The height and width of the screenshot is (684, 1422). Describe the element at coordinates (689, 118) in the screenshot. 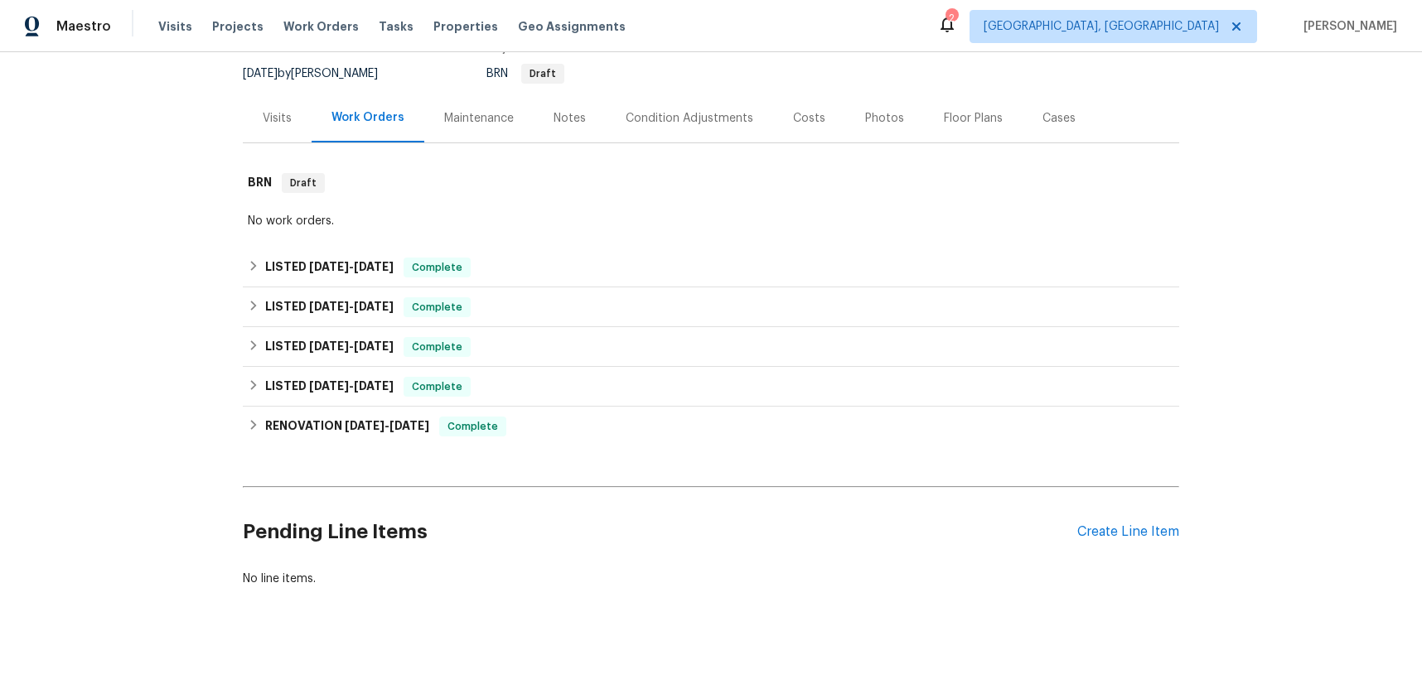

I see `div: Condition Adjustments` at that location.